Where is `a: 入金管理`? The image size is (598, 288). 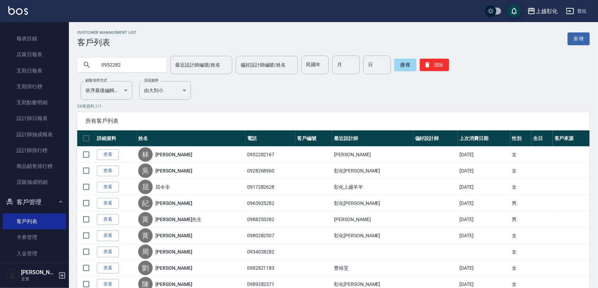
a: 入金管理 is located at coordinates (34, 253).